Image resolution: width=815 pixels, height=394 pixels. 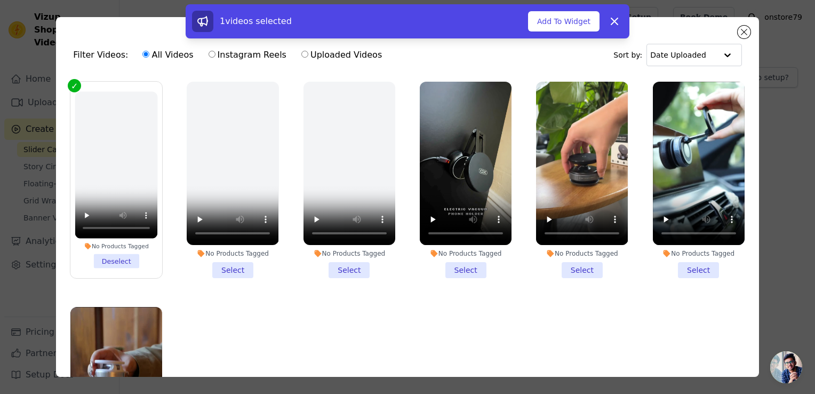 I want to click on label: Uploaded Videos, so click(x=341, y=55).